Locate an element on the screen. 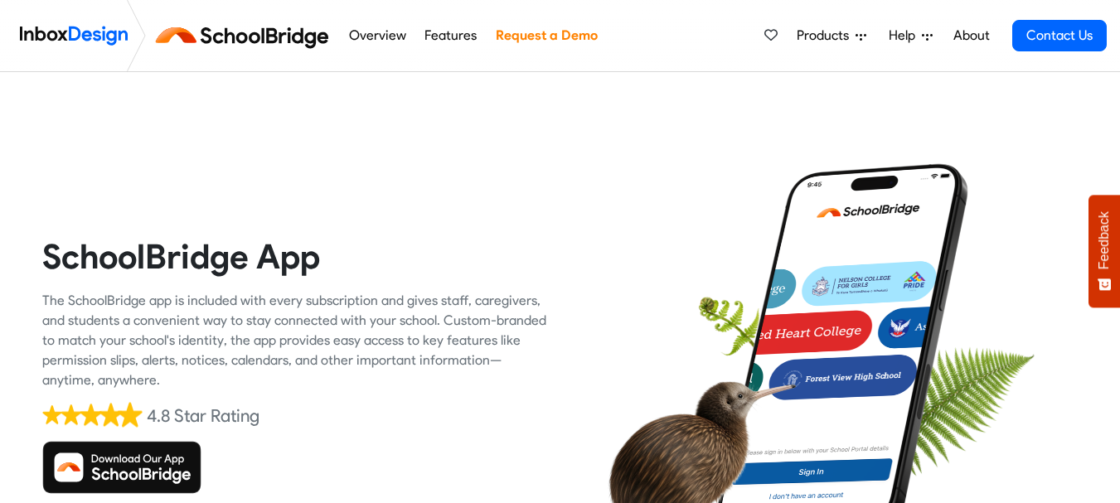 This screenshot has height=503, width=1120. img: schoolbridge logo is located at coordinates (245, 36).